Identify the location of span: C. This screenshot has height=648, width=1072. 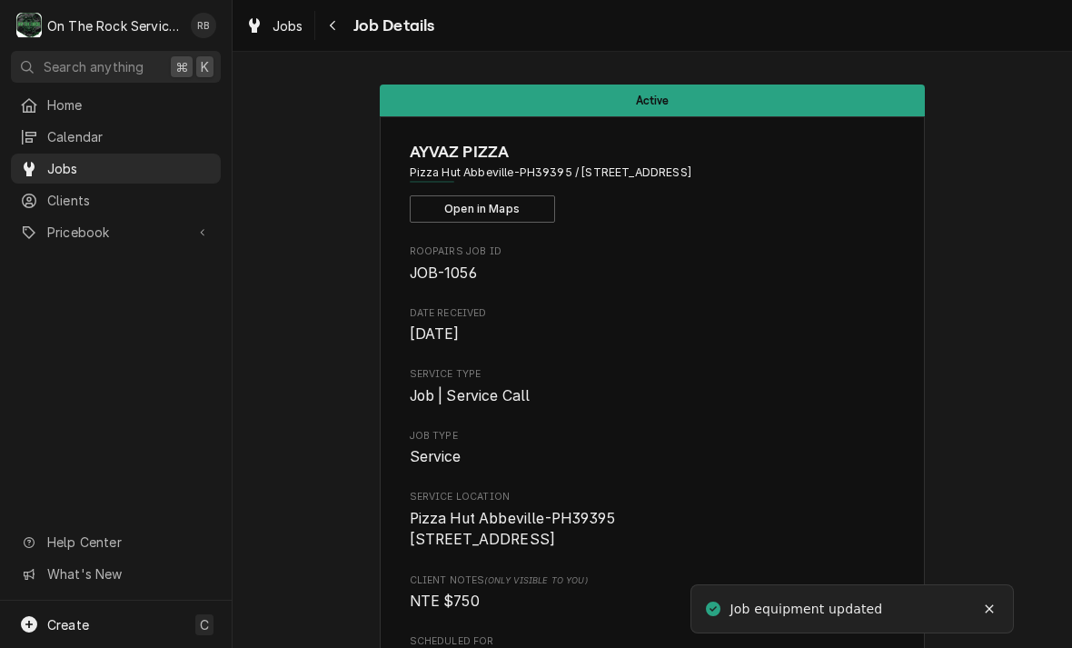
(204, 624).